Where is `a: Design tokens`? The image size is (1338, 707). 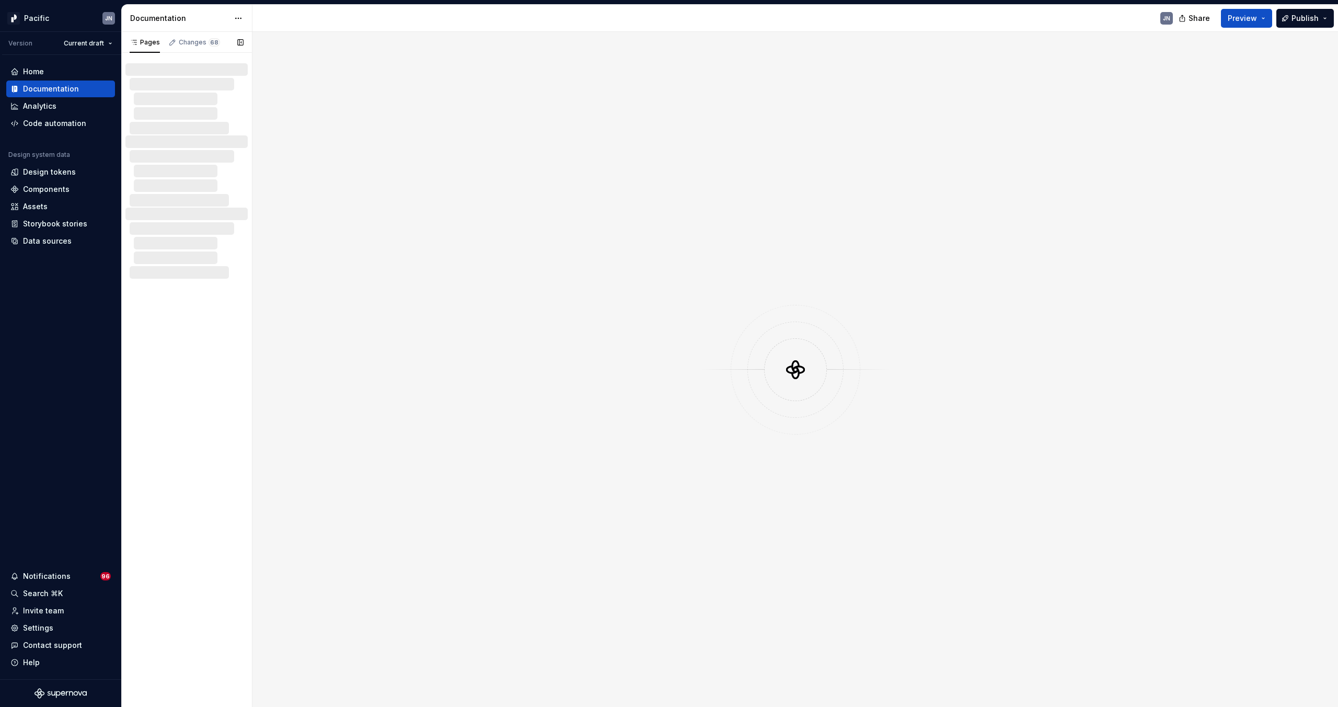
a: Design tokens is located at coordinates (61, 172).